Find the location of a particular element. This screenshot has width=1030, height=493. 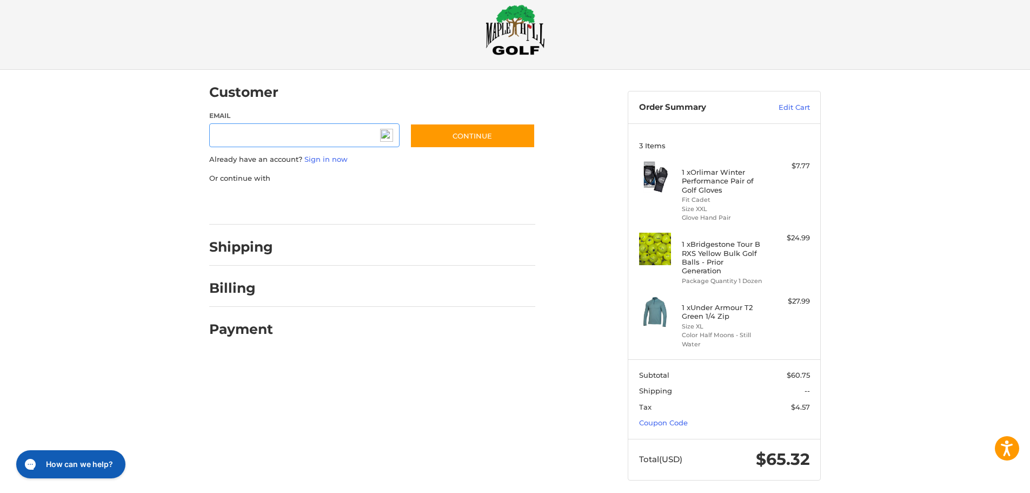

span: $60.75 is located at coordinates (798, 375).